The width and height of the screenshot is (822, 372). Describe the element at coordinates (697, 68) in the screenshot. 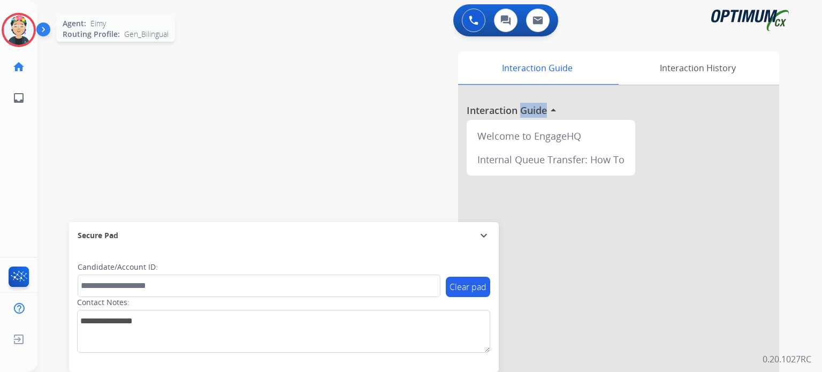

I see `div: Interaction History` at that location.